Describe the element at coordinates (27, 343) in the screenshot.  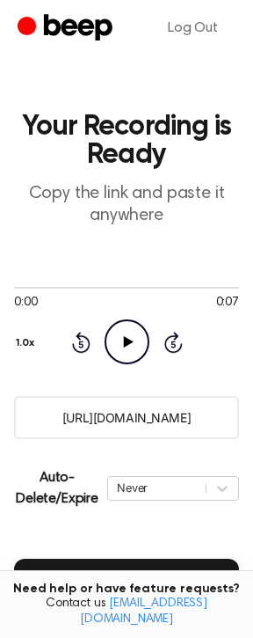
I see `button: 1.0x` at that location.